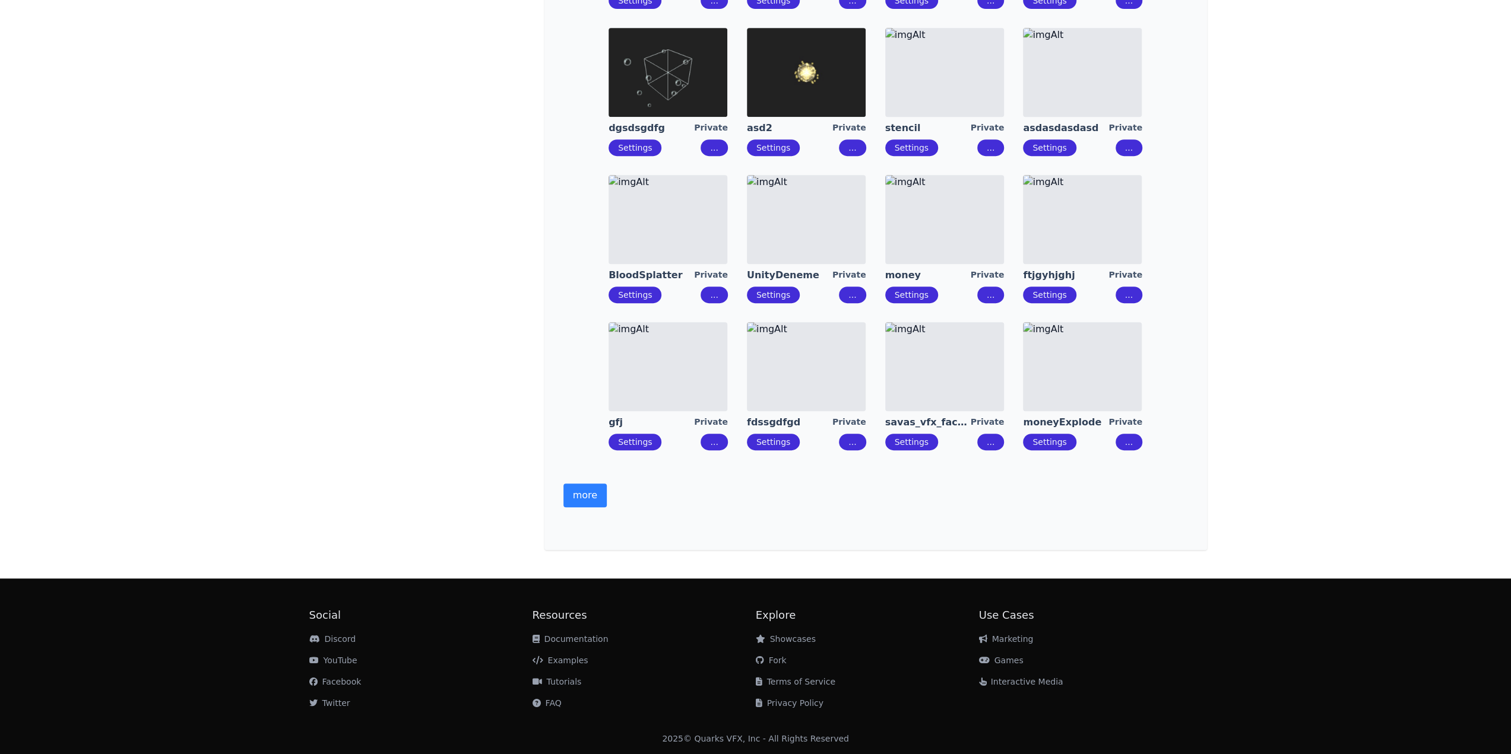 Image resolution: width=1511 pixels, height=754 pixels. I want to click on a: Marketing, so click(1006, 639).